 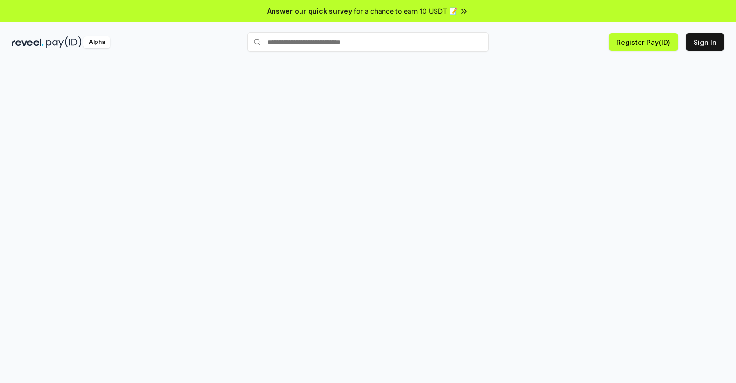 I want to click on span: for a chance to earn 10 USDT 📝, so click(x=406, y=11).